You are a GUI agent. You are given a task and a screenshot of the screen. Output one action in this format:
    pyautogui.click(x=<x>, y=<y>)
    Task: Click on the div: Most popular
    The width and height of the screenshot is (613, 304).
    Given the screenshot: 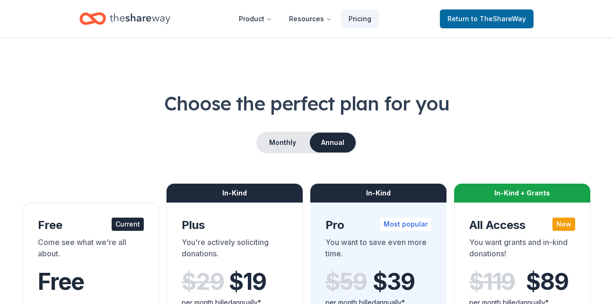 What is the action you would take?
    pyautogui.click(x=405, y=225)
    